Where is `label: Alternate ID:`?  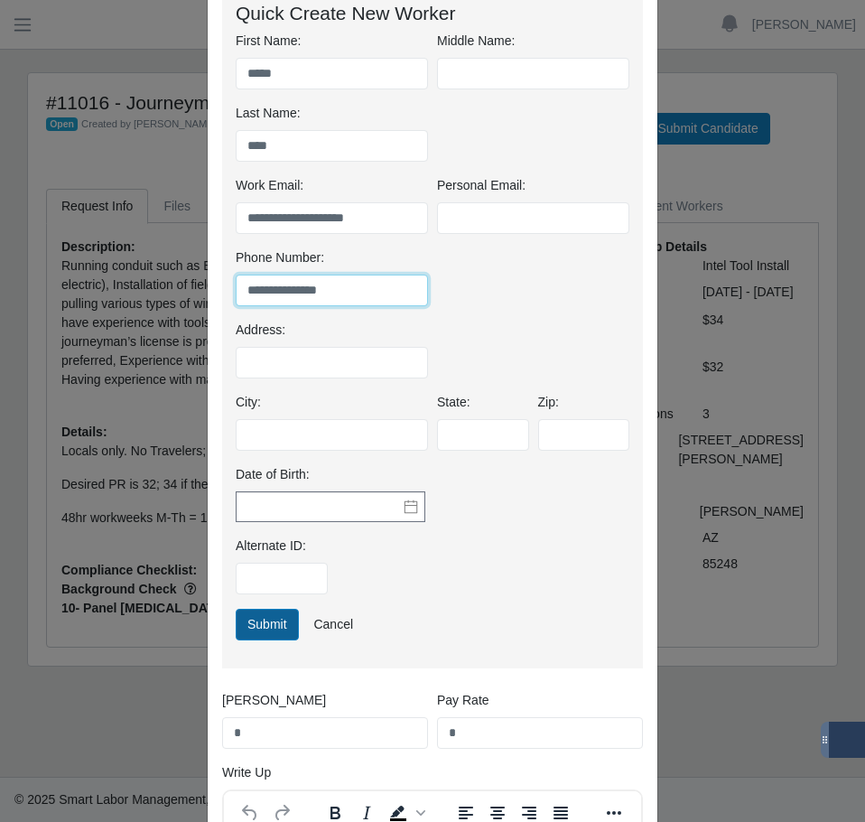
label: Alternate ID: is located at coordinates (271, 546).